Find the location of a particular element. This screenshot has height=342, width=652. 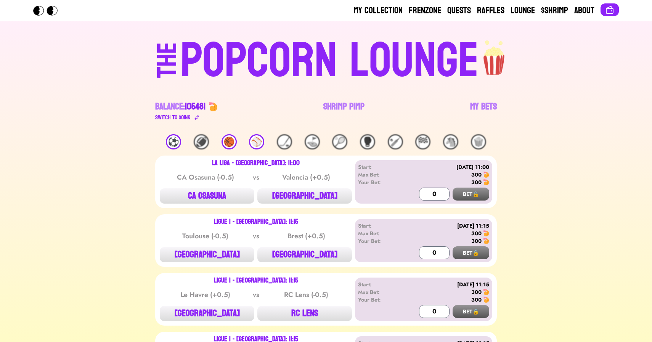

div: Toulouse (-0.5) is located at coordinates (205, 236).